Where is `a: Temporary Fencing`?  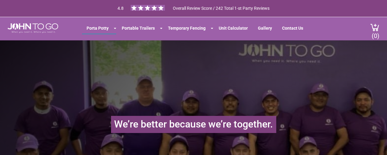
a: Temporary Fencing is located at coordinates (187, 28).